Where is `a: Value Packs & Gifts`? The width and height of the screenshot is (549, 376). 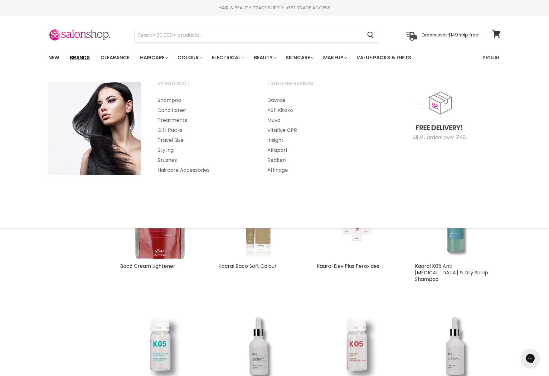
a: Value Packs & Gifts is located at coordinates (383, 58).